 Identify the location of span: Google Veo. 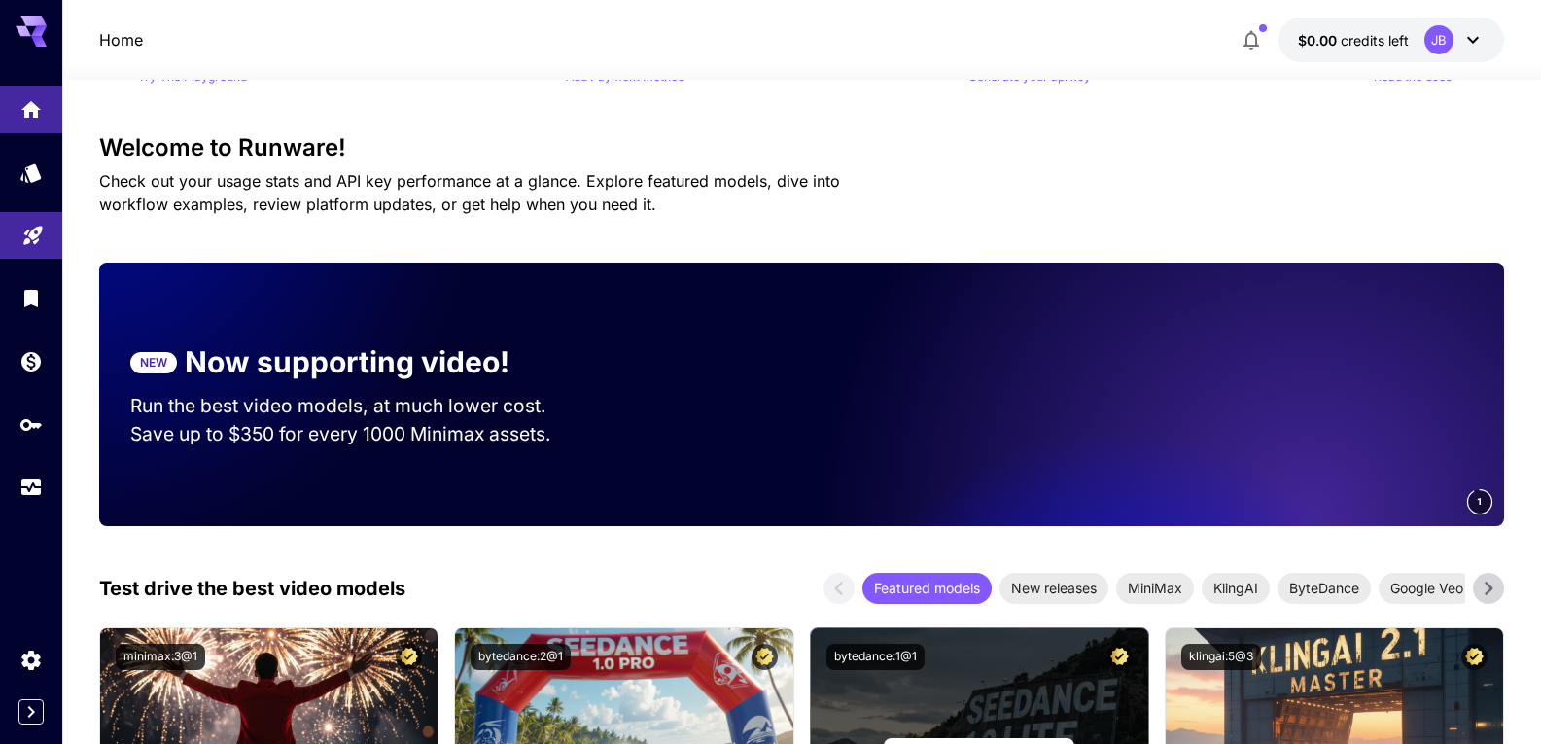
(1426, 587).